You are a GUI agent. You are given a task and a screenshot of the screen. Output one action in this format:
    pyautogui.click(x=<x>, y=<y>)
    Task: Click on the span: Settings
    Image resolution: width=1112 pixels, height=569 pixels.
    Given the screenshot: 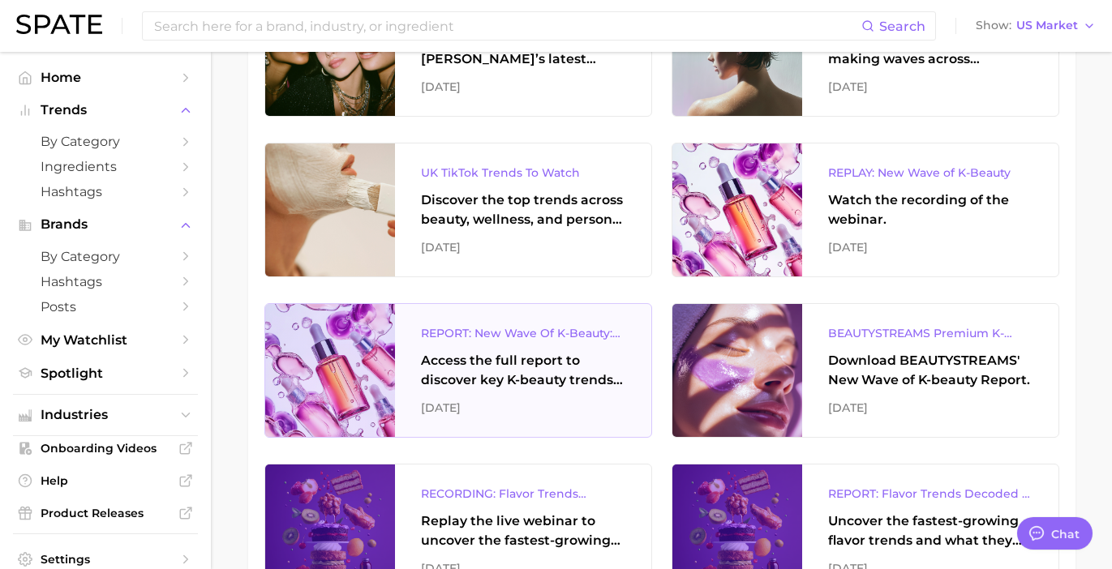 What is the action you would take?
    pyautogui.click(x=105, y=560)
    